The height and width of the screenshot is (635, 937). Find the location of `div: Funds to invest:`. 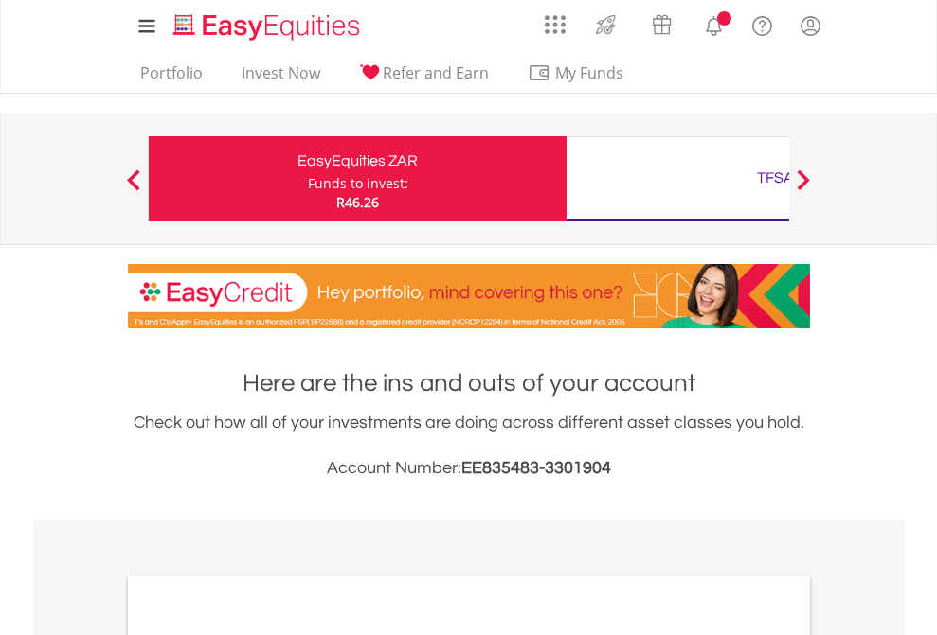

div: Funds to invest: is located at coordinates (358, 184).